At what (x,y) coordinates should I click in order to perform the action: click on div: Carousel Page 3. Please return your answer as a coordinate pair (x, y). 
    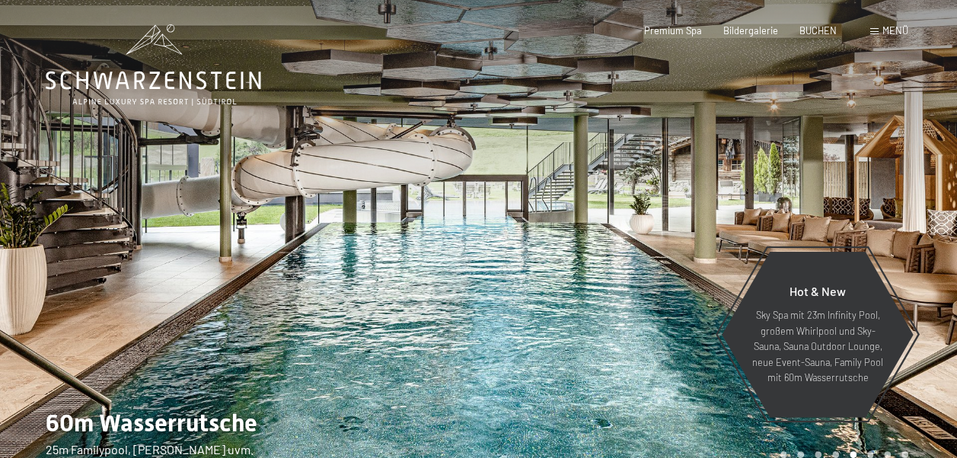
    Looking at the image, I should click on (817, 454).